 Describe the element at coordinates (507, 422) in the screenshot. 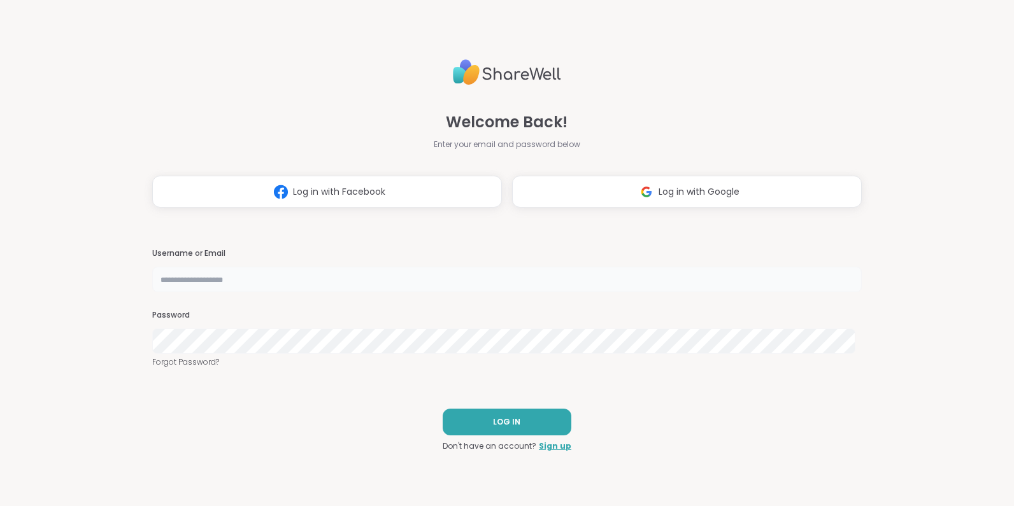

I see `button: LOG IN` at that location.